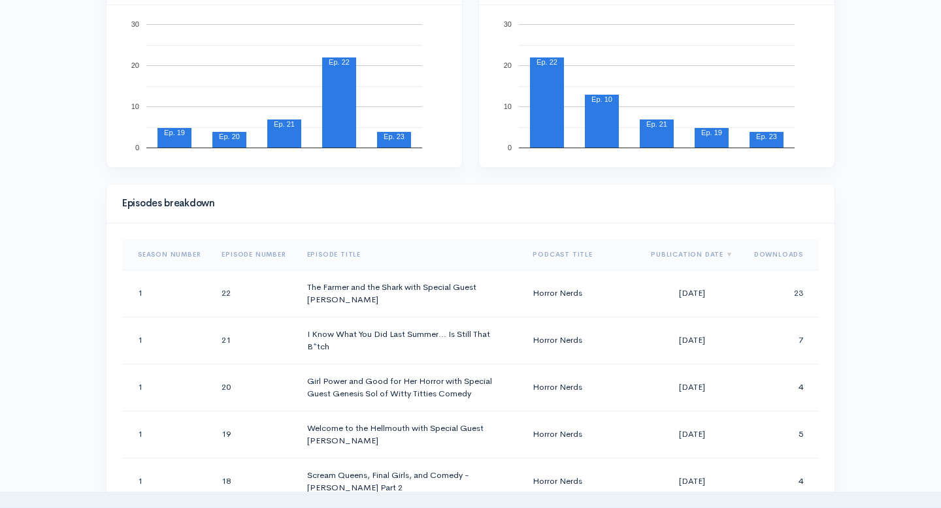 This screenshot has width=941, height=508. I want to click on text: Ep. 20, so click(229, 137).